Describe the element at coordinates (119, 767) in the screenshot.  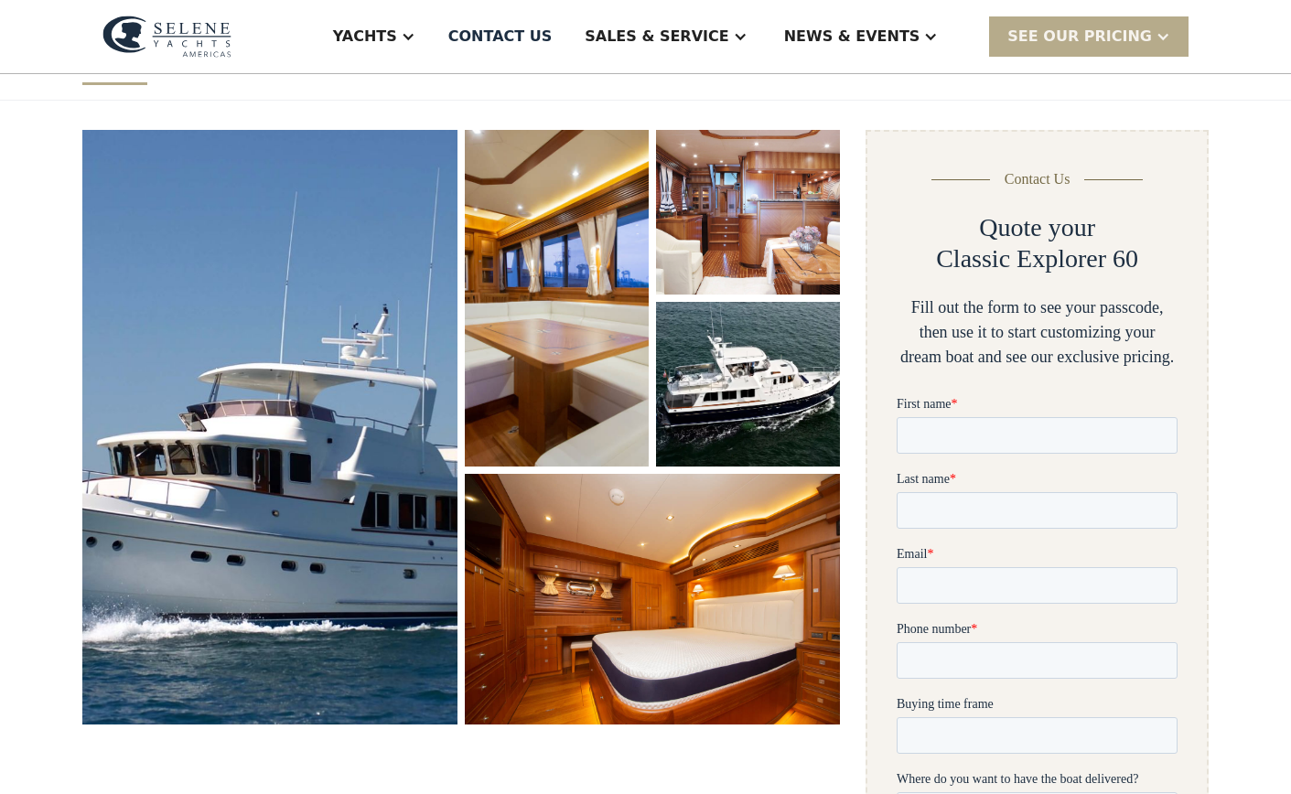
I see `strong: Yes, I'd like to receive SMS updates.` at that location.